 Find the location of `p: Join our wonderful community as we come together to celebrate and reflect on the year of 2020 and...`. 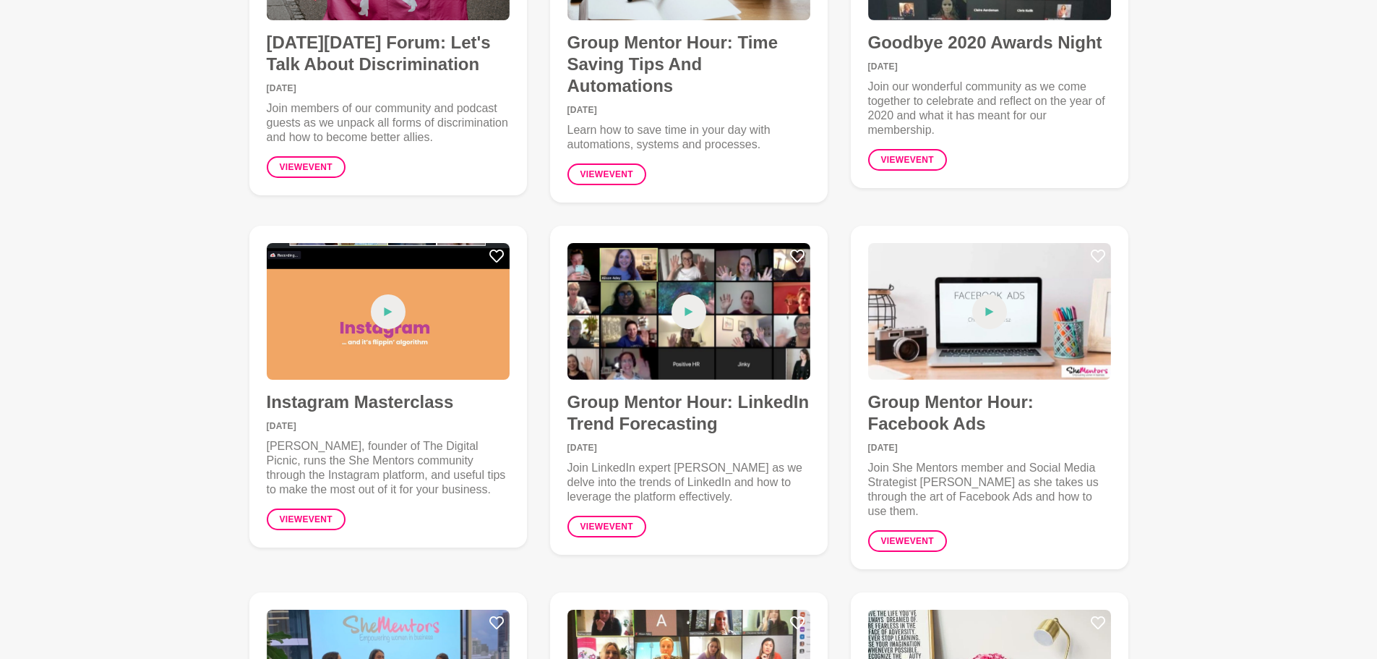

p: Join our wonderful community as we come together to celebrate and reflect on the year of 2020 and... is located at coordinates (990, 108).